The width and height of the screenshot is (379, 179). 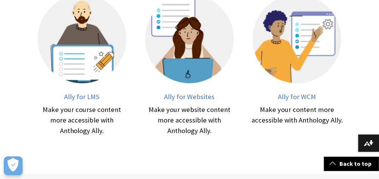 I want to click on span: Ally for LMS, so click(x=82, y=96).